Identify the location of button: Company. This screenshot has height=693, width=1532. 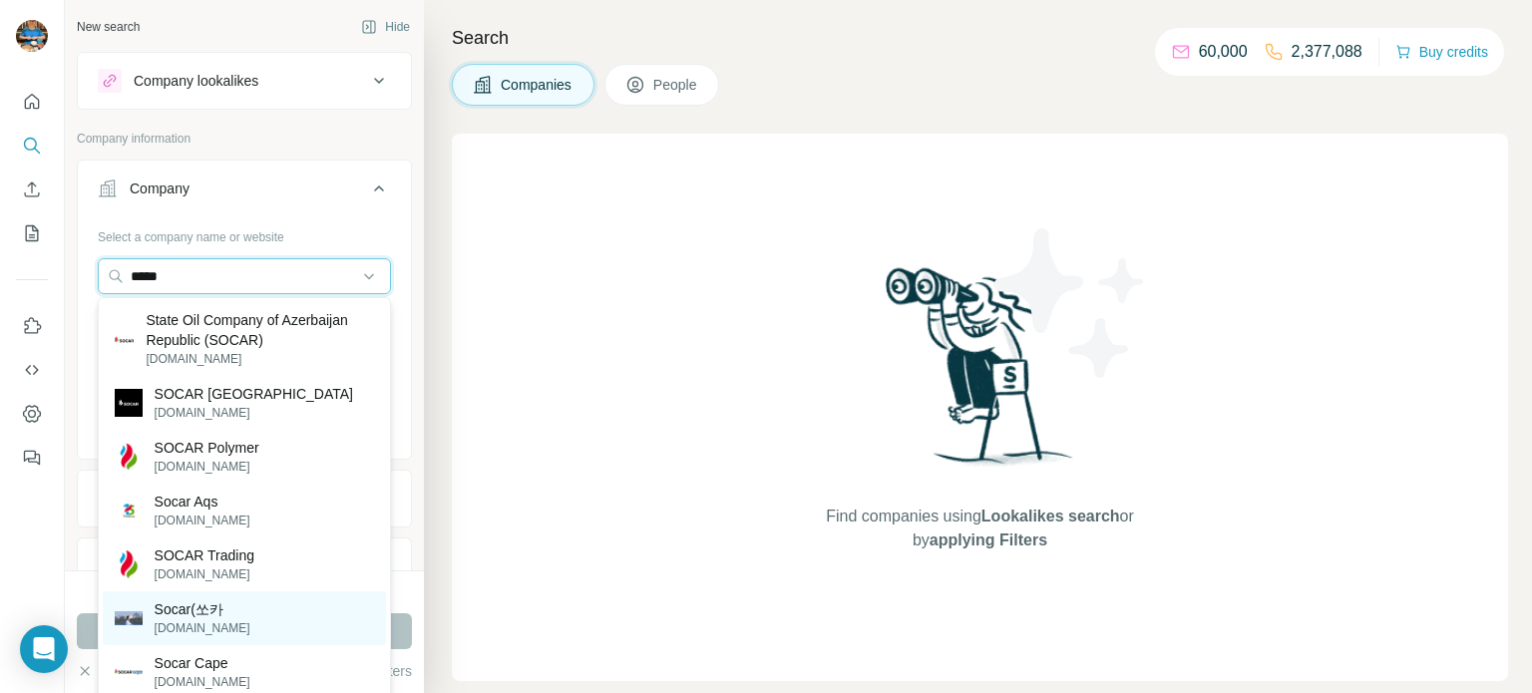
(244, 192).